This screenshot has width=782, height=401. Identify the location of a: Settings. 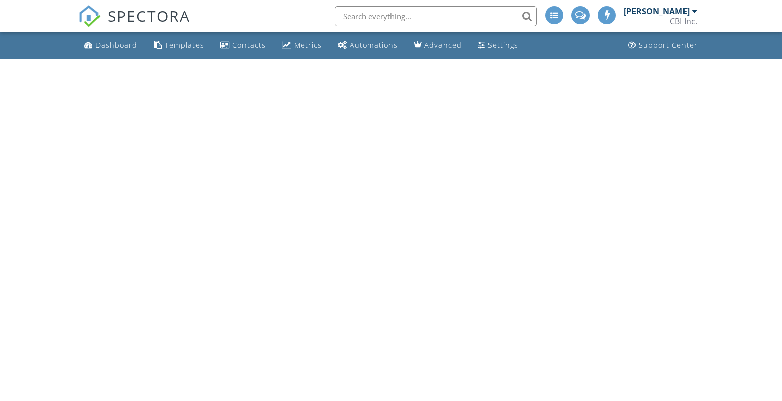
(498, 45).